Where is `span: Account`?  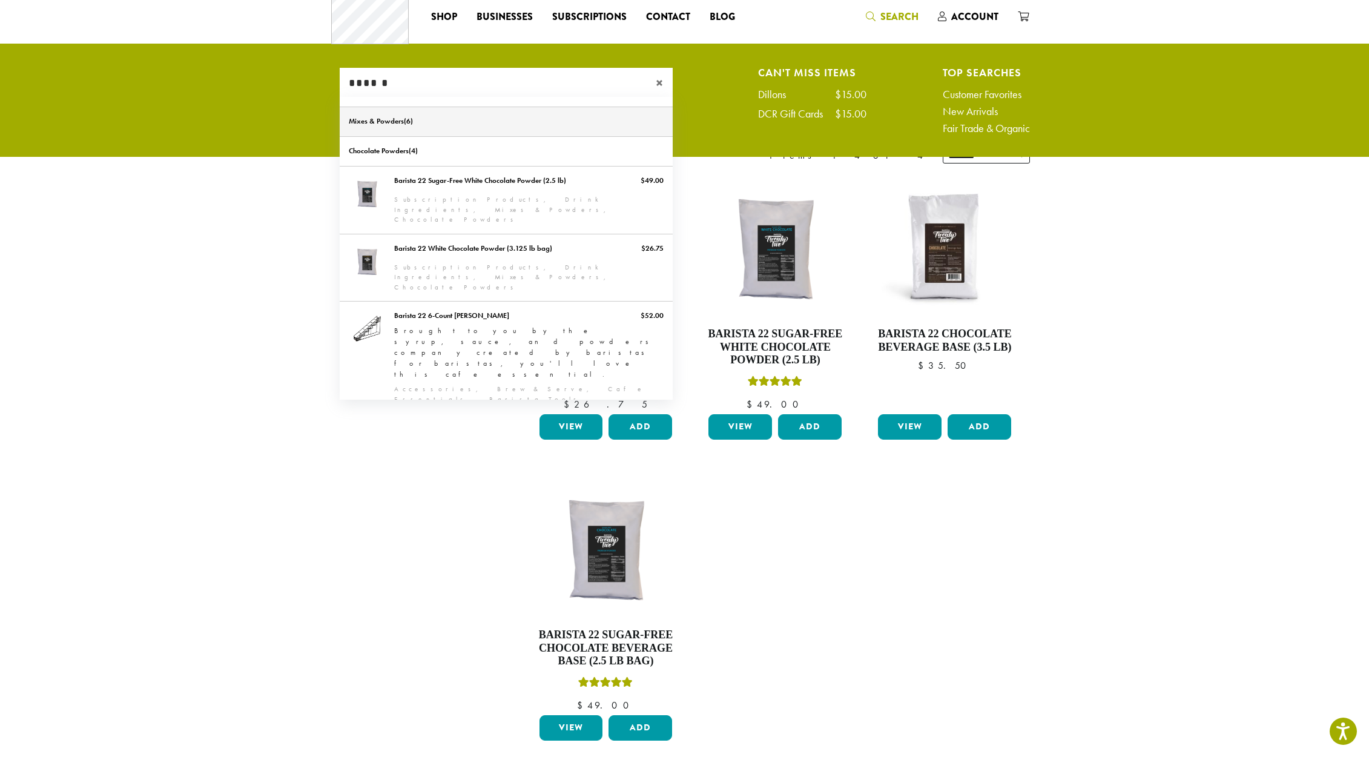
span: Account is located at coordinates (975, 16).